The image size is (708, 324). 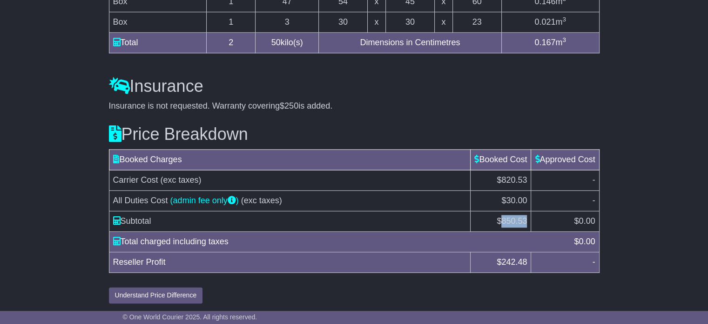 What do you see at coordinates (512, 180) in the screenshot?
I see `span: $820.53` at bounding box center [512, 180].